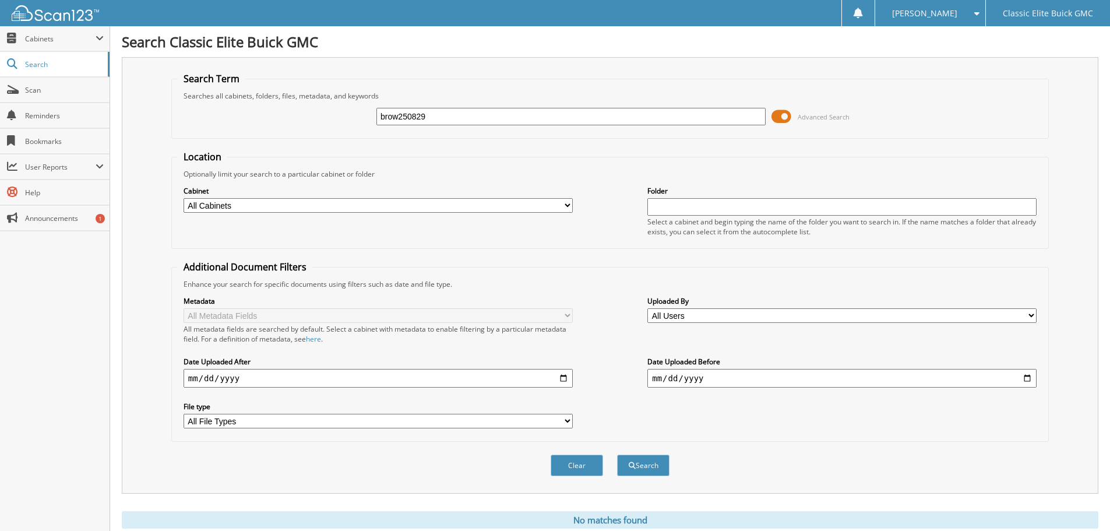 The width and height of the screenshot is (1110, 531). I want to click on label: Cabinet, so click(378, 191).